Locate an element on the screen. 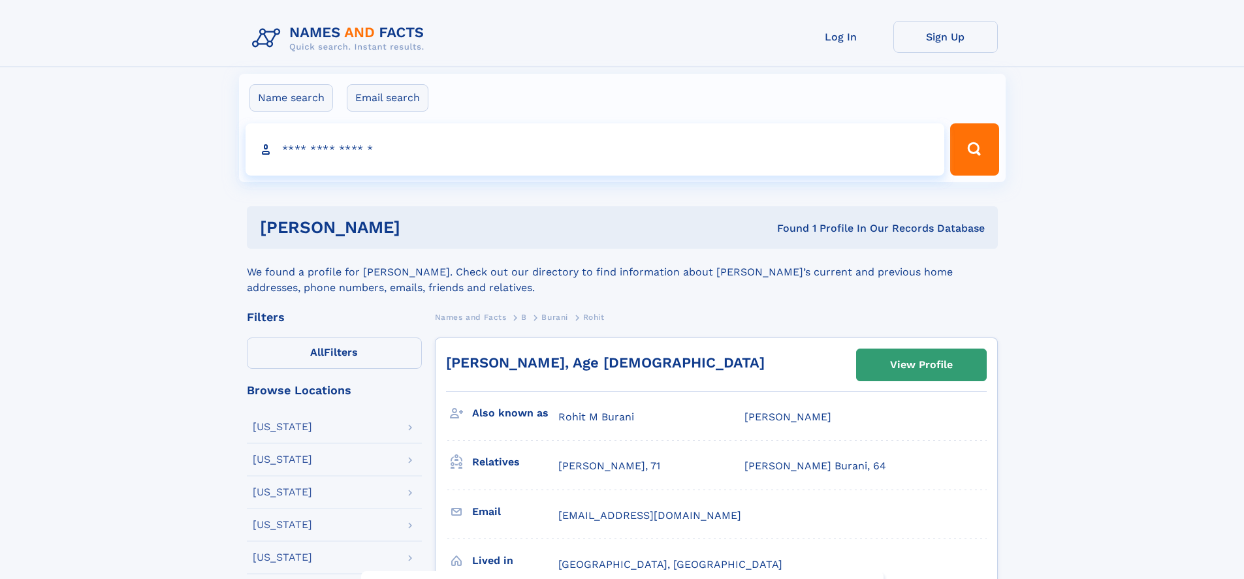  h3: Relatives is located at coordinates (515, 462).